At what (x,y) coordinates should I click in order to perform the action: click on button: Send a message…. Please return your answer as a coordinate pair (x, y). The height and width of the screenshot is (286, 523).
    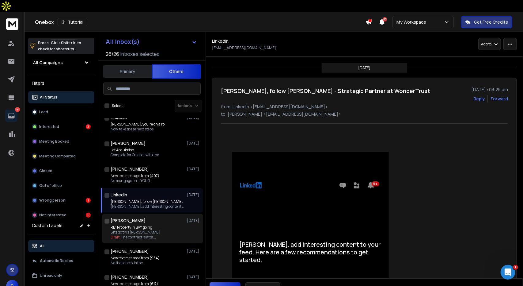
    Looking at the image, I should click on (110, 203).